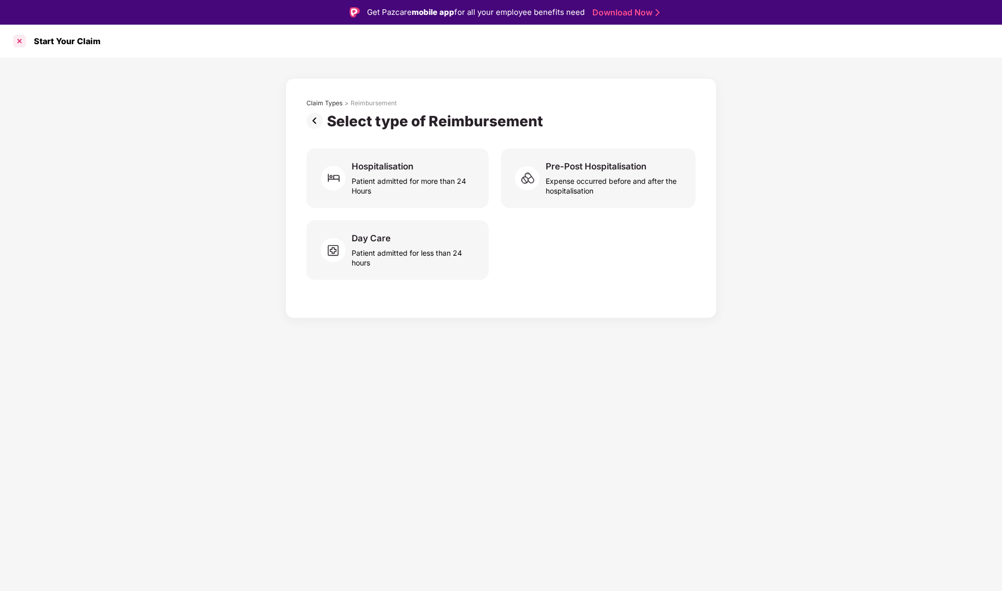 This screenshot has width=1002, height=591. What do you see at coordinates (614, 184) in the screenshot?
I see `div: Expense occurred before and after the hospitalisation` at bounding box center [614, 184].